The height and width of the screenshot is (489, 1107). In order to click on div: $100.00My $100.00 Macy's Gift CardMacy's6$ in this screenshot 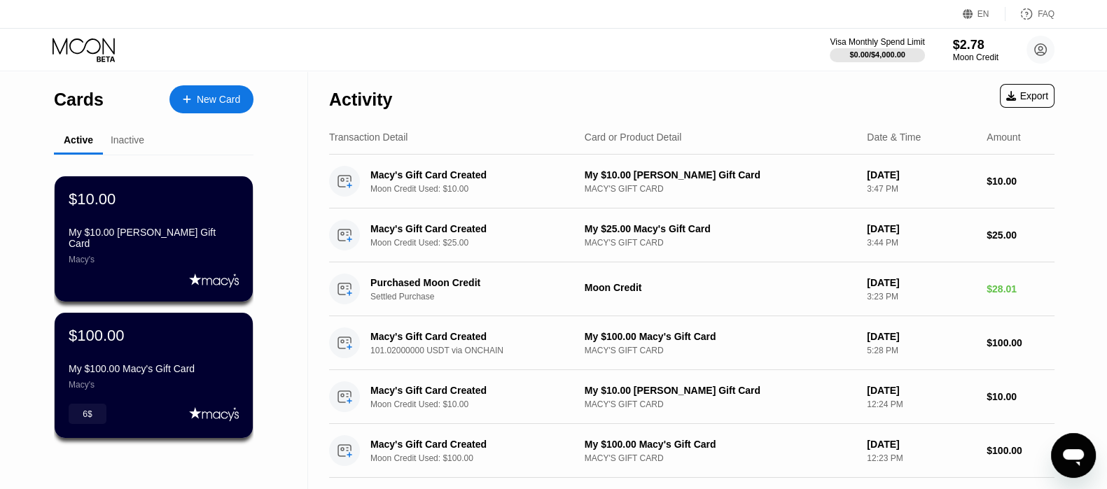, I will do `click(153, 375)`.